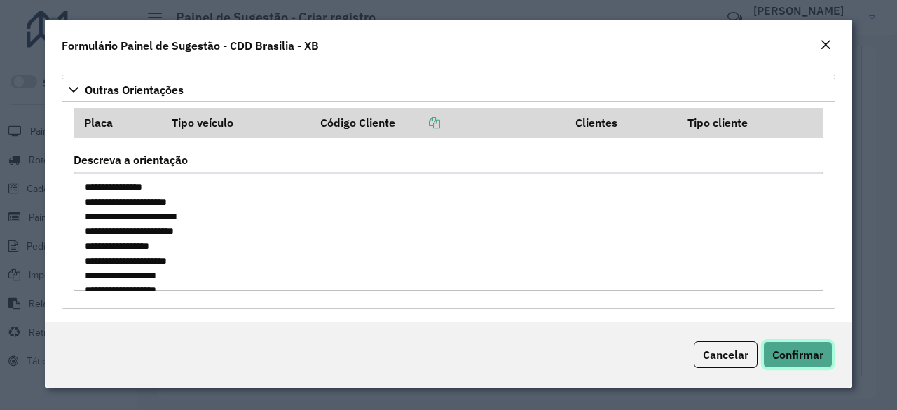 This screenshot has width=897, height=410. I want to click on th: Tipo veículo, so click(237, 123).